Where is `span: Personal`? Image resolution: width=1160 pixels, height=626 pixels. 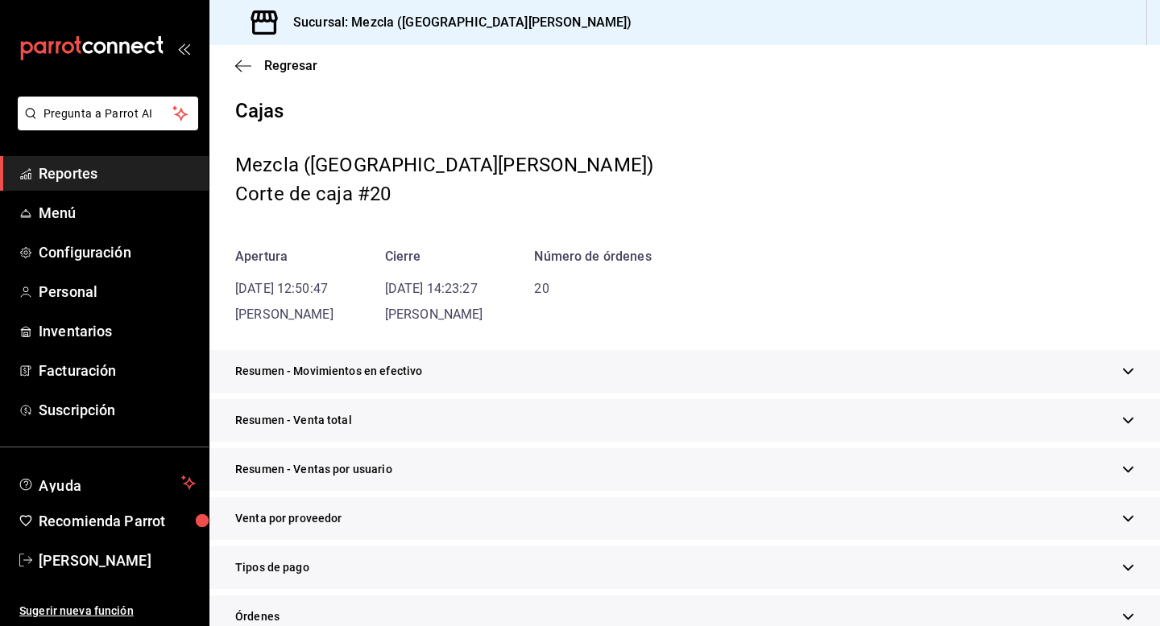
span: Personal is located at coordinates (117, 291).